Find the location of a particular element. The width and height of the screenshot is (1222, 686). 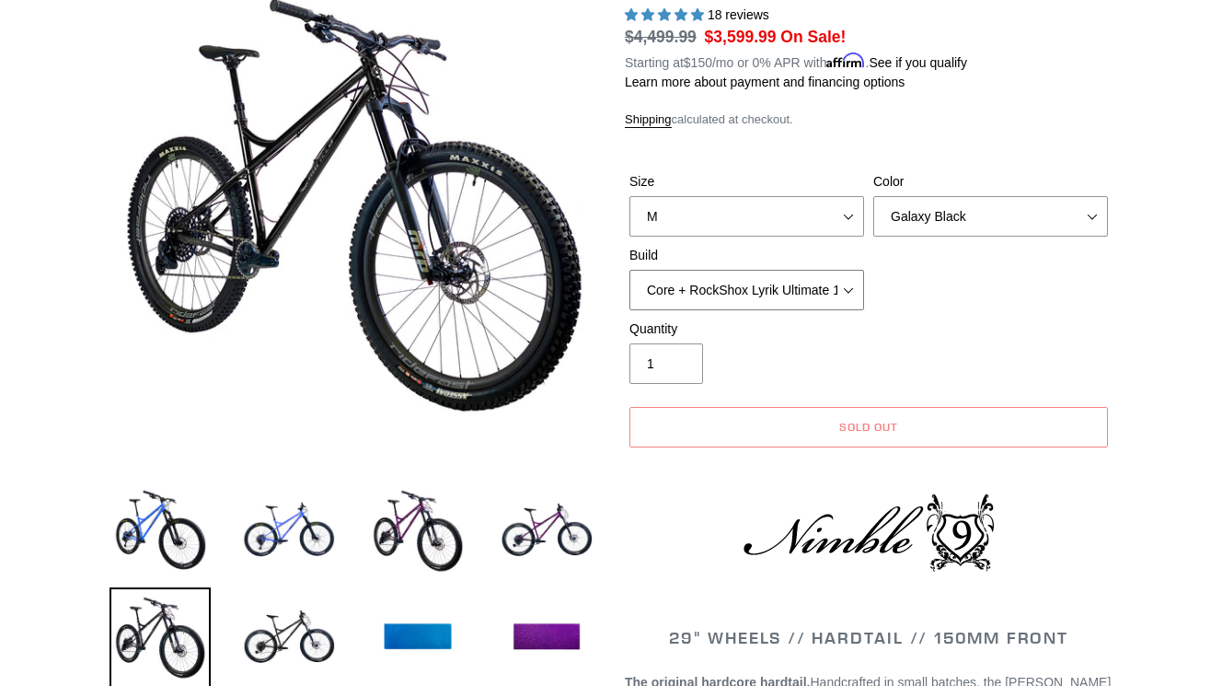

span: 29" WHEELS // HARDTAIL // 150MM FRONT is located at coordinates (869, 637).